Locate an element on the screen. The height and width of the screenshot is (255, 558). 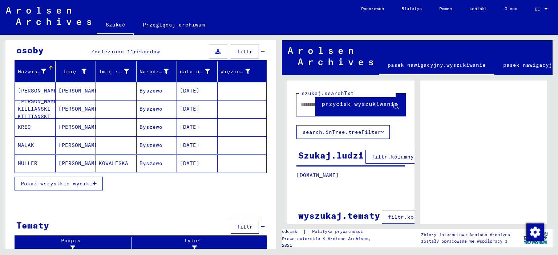
font: szukaj.searchTxt is located at coordinates (328, 93).